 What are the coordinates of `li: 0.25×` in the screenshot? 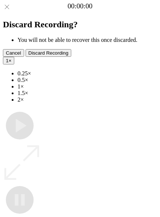 It's located at (87, 74).